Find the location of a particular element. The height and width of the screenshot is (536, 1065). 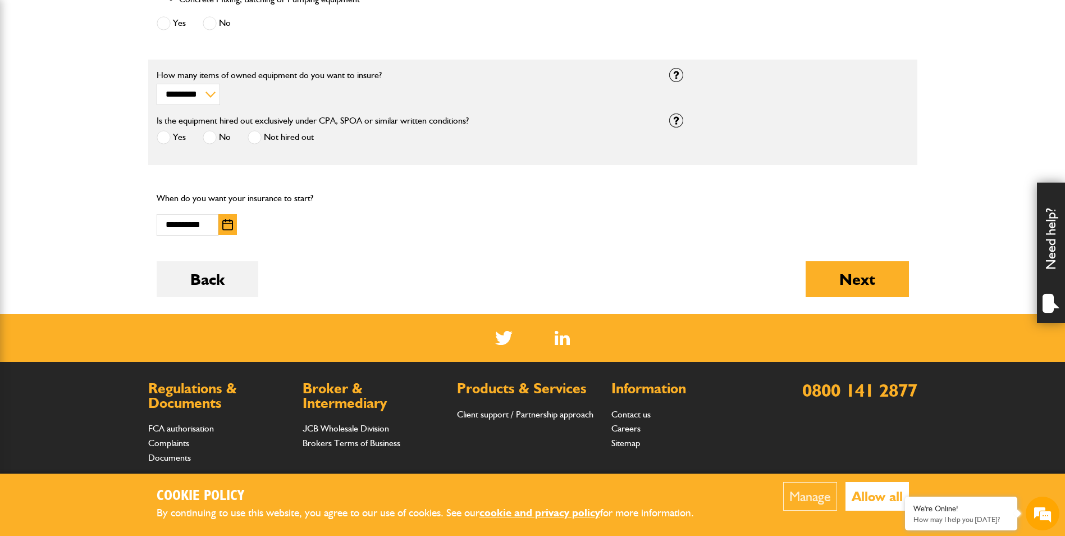

a: Brokers Terms of Business is located at coordinates (351, 442).